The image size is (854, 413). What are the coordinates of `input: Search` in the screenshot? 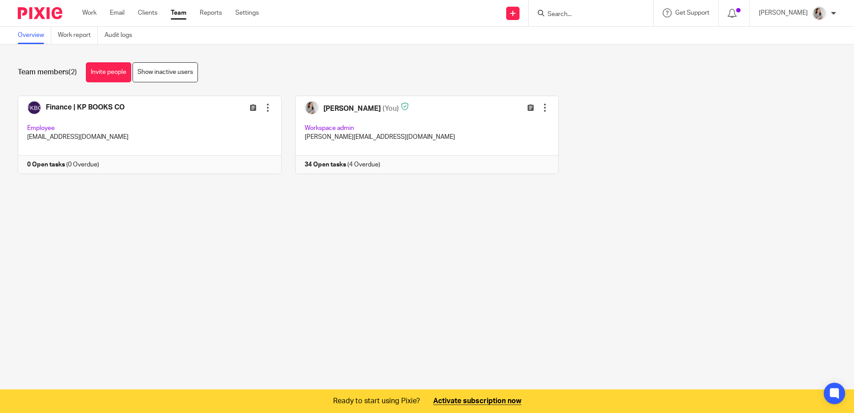 It's located at (587, 15).